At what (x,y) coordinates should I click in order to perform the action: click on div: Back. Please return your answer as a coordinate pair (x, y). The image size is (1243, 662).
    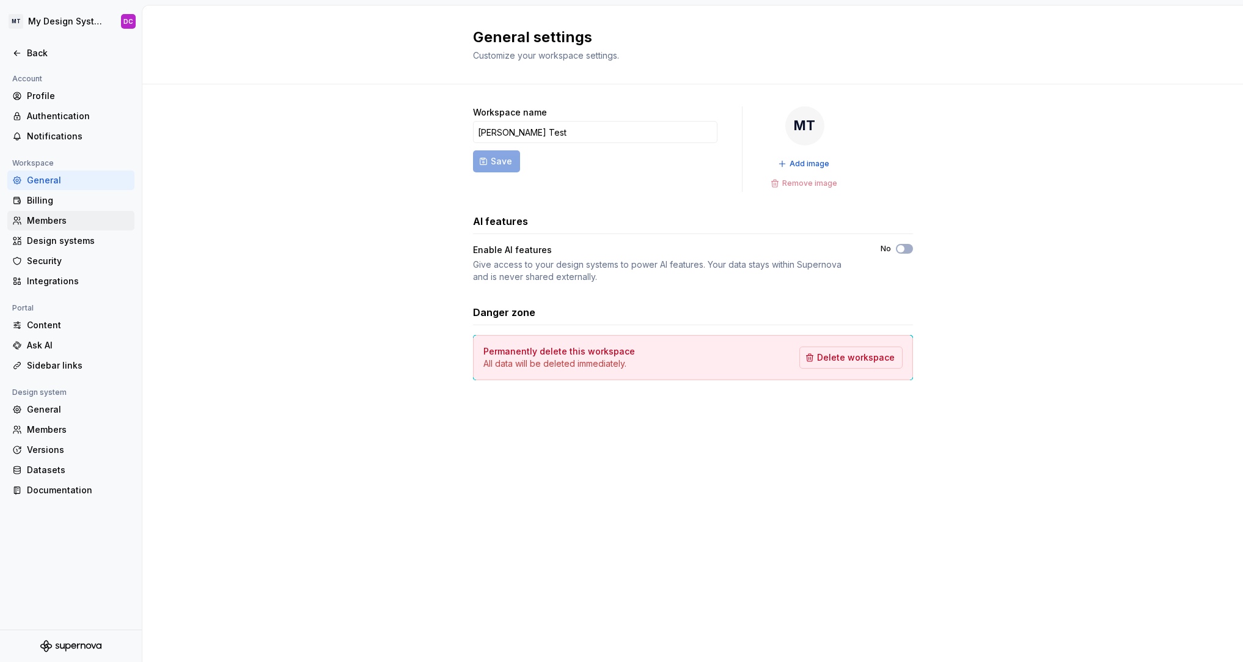
    Looking at the image, I should click on (78, 53).